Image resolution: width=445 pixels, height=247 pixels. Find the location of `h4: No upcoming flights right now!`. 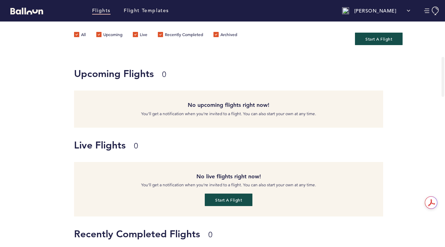

h4: No upcoming flights right now! is located at coordinates (228, 105).